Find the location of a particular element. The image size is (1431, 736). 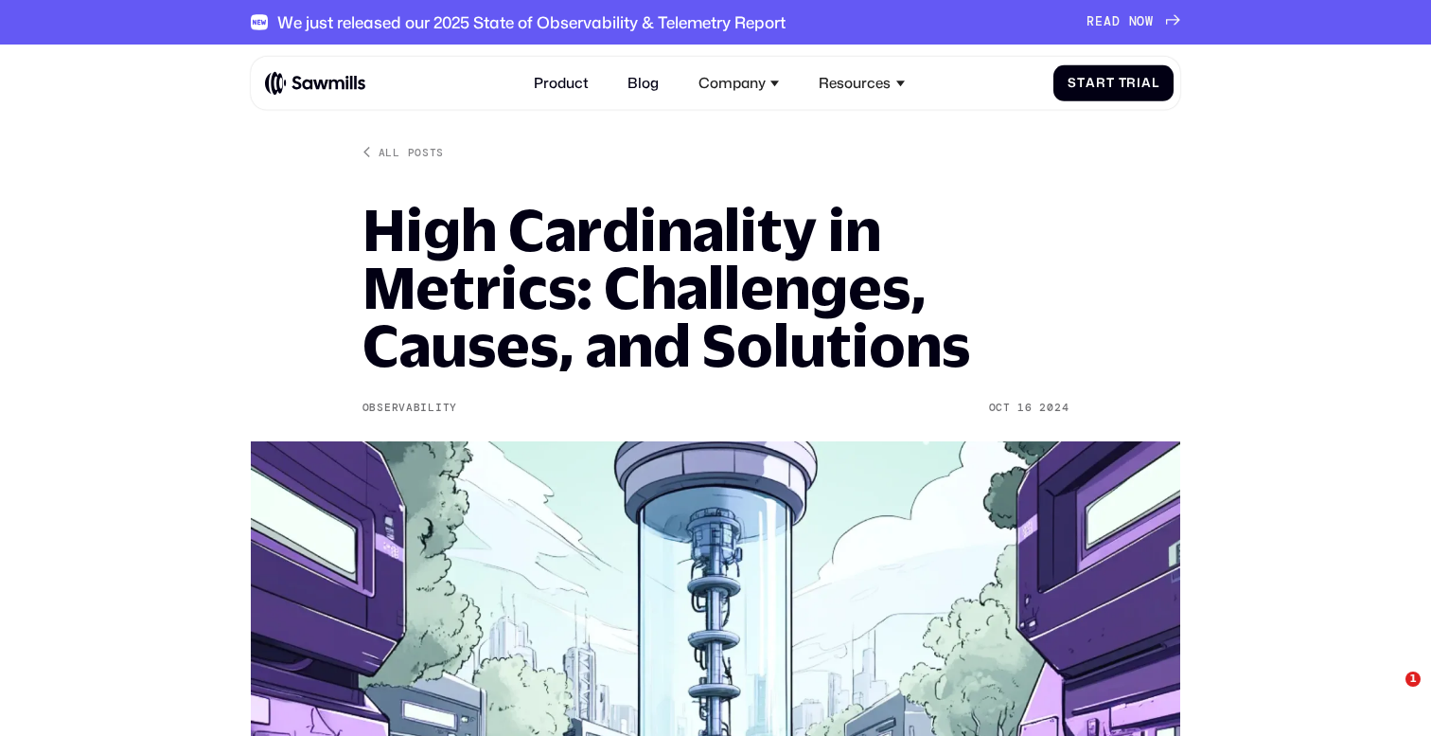

span: N is located at coordinates (1133, 22).